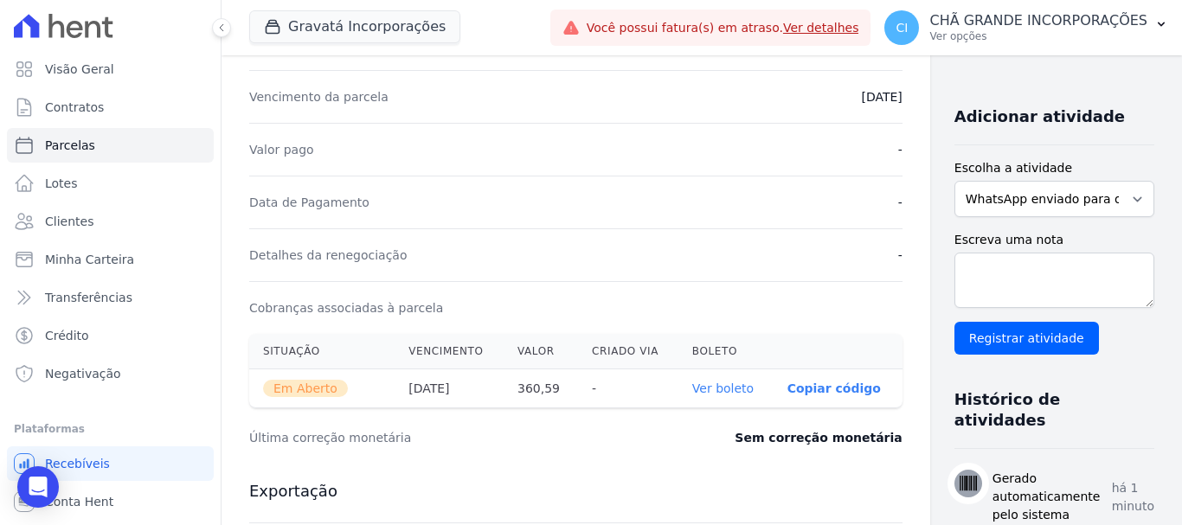 This screenshot has width=1182, height=525. Describe the element at coordinates (69, 221) in the screenshot. I see `span: Clientes` at that location.